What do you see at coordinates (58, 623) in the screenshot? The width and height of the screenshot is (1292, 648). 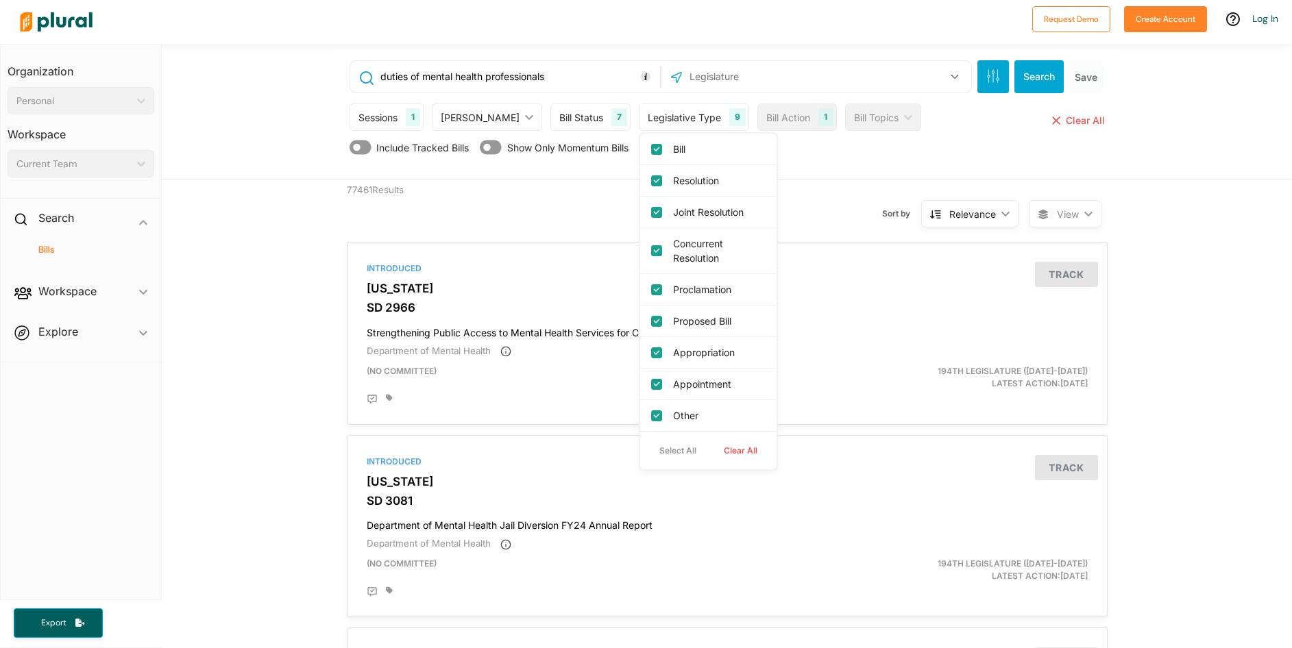 I see `button: Export` at bounding box center [58, 623].